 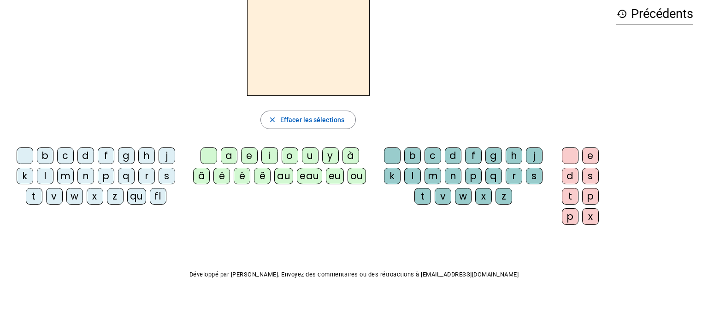 What do you see at coordinates (272, 120) in the screenshot?
I see `mat-icon: close` at bounding box center [272, 120].